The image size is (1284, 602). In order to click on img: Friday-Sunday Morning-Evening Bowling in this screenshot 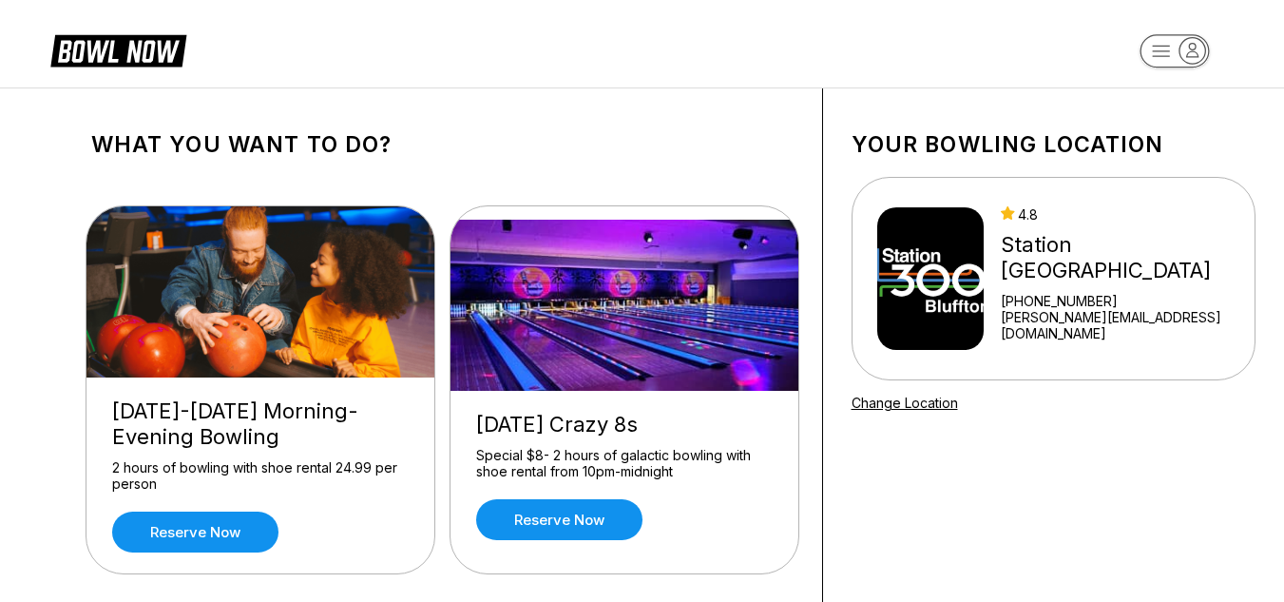, I will do `click(261, 292)`.